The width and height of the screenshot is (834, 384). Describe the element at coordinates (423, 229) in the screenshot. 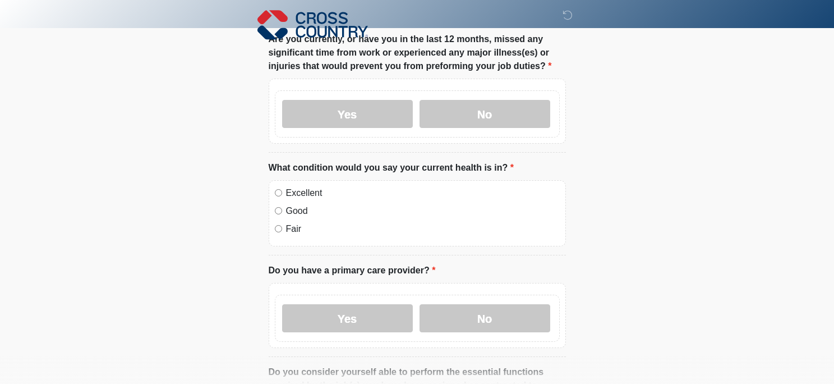

I see `label: Fair` at that location.